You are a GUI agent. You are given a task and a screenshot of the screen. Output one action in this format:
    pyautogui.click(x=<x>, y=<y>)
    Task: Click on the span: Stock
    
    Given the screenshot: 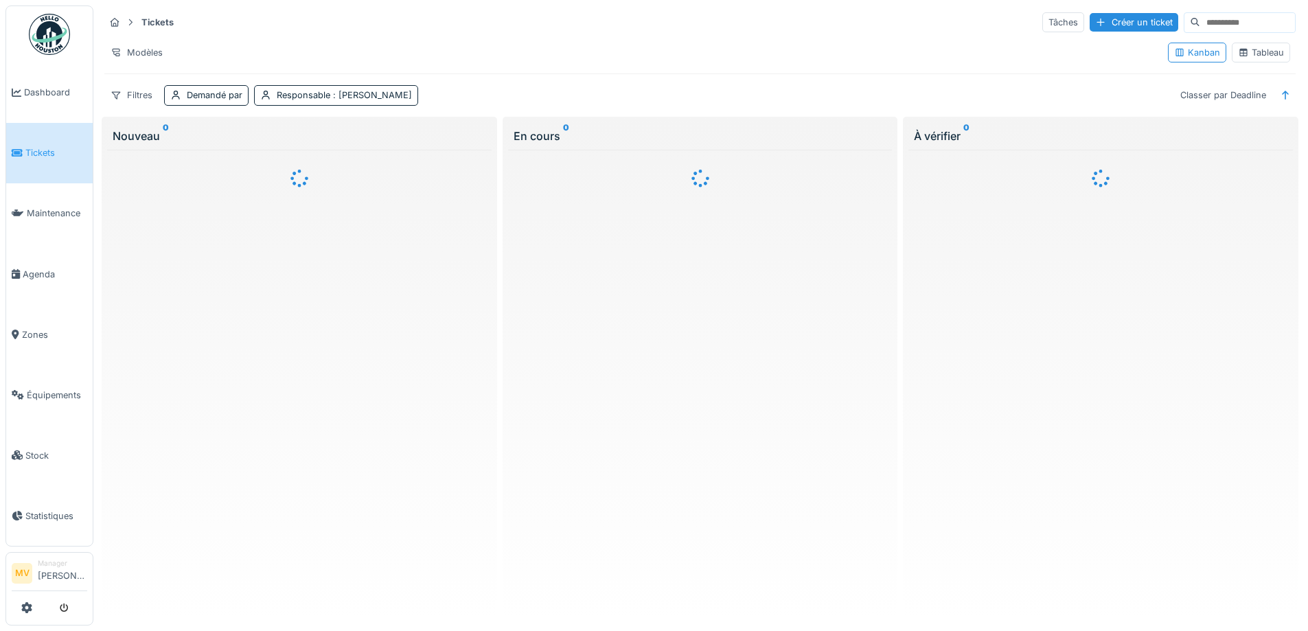 What is the action you would take?
    pyautogui.click(x=56, y=455)
    